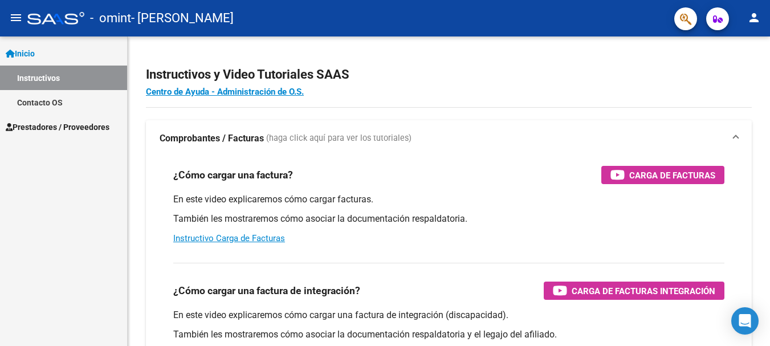  I want to click on mat-icon: person, so click(754, 18).